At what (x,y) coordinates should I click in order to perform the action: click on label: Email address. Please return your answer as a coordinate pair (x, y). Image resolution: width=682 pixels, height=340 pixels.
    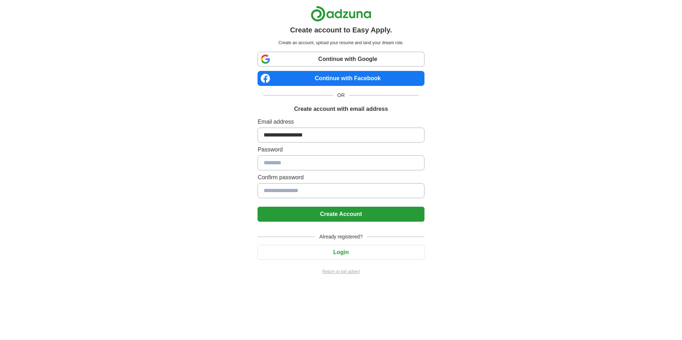
    Looking at the image, I should click on (341, 122).